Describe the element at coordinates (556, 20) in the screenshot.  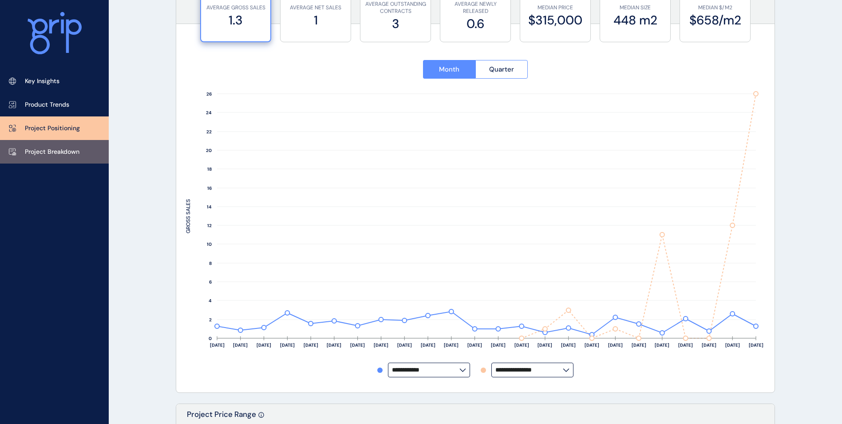
I see `label: $315,000` at that location.